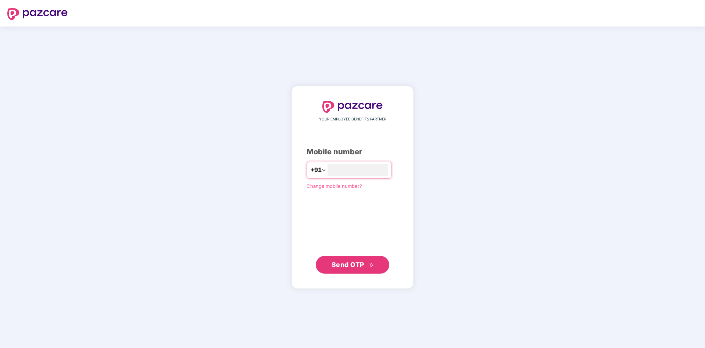  Describe the element at coordinates (353, 152) in the screenshot. I see `div: Mobile number` at that location.